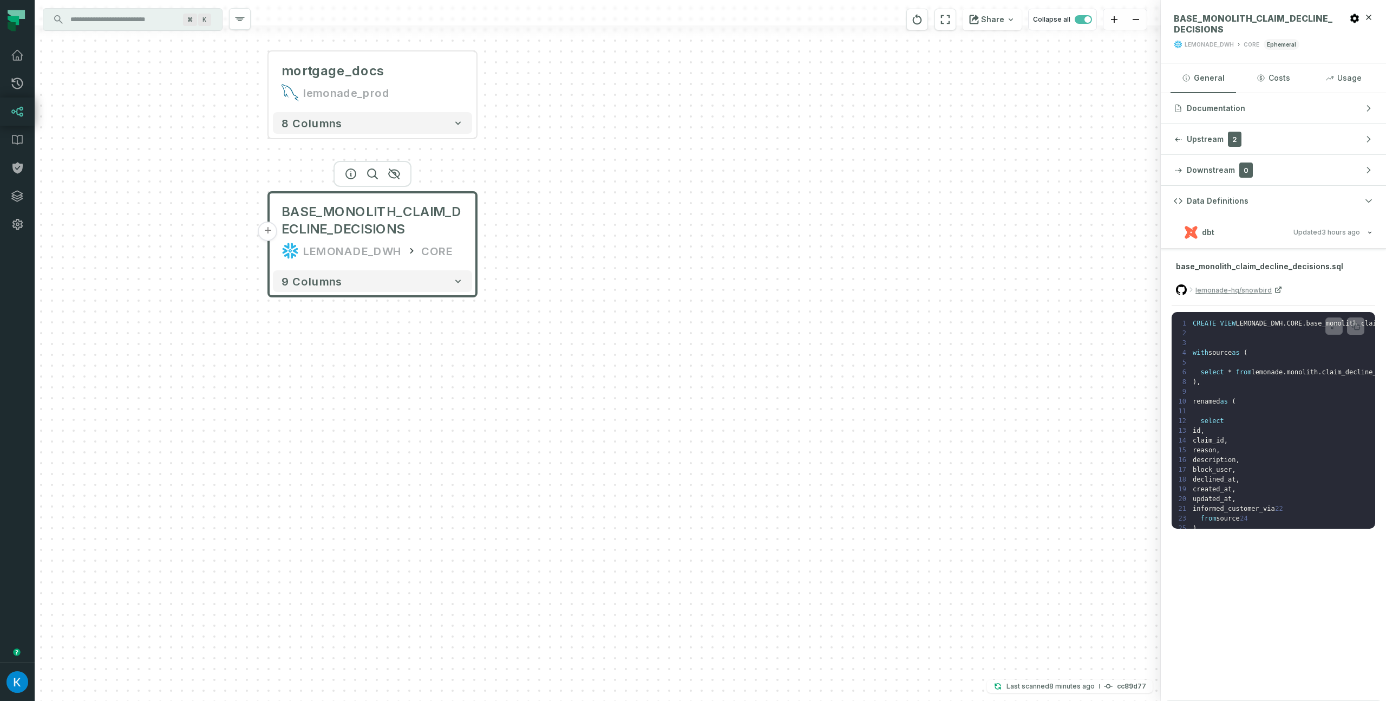  I want to click on span: Downstream, so click(1211, 170).